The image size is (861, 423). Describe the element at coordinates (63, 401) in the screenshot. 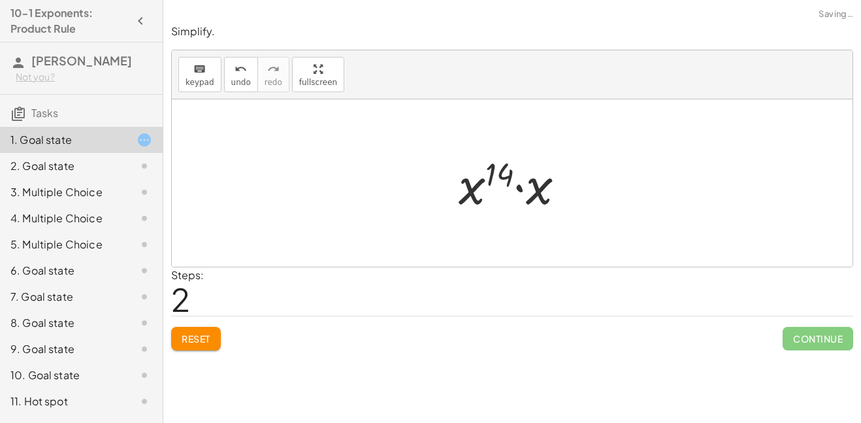

I see `div: 11. Hot spot` at that location.